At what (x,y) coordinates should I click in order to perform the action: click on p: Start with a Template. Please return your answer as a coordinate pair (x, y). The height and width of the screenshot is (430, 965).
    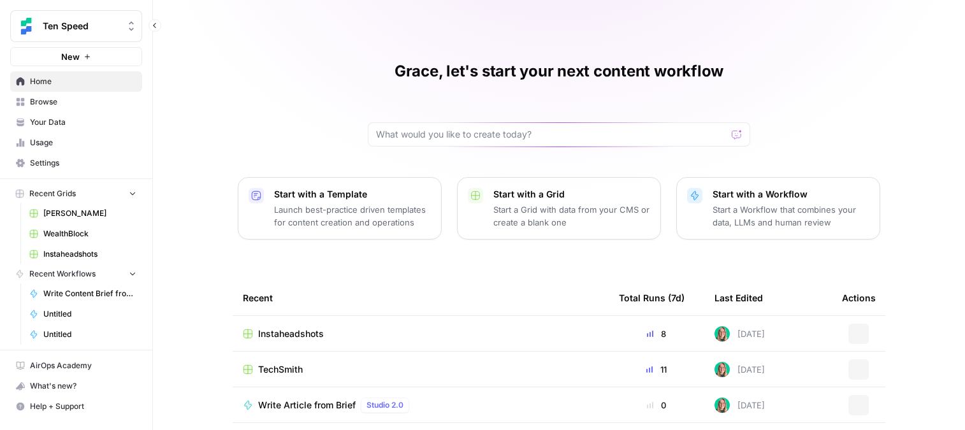
    Looking at the image, I should click on (353, 194).